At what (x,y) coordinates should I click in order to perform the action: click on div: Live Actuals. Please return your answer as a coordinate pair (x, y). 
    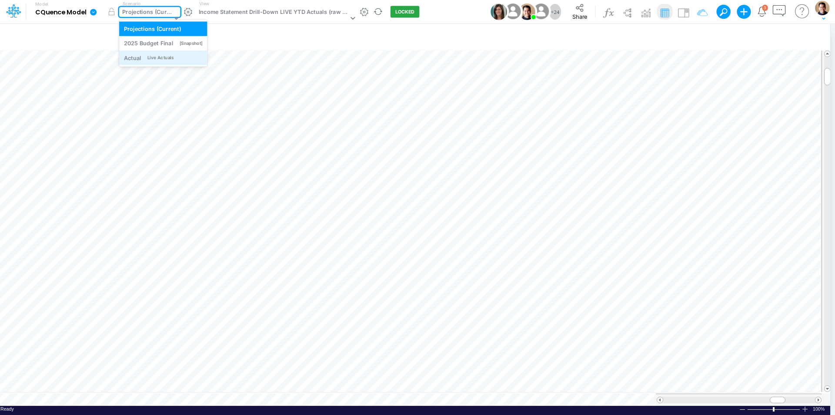
    Looking at the image, I should click on (161, 57).